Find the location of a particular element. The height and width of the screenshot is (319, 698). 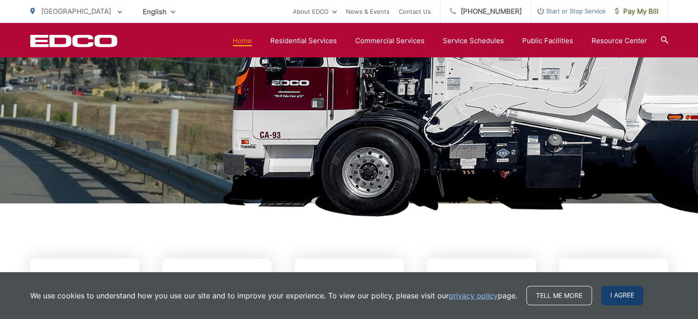

a: Commercial Services is located at coordinates (390, 41).